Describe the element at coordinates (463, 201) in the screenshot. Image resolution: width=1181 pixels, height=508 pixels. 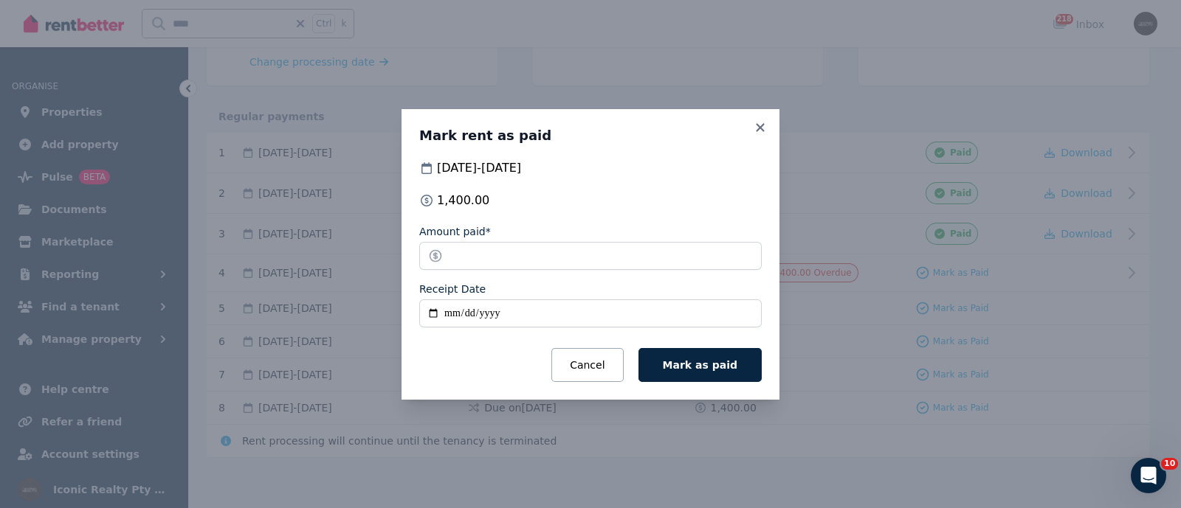
I see `span: 1,400.00` at that location.